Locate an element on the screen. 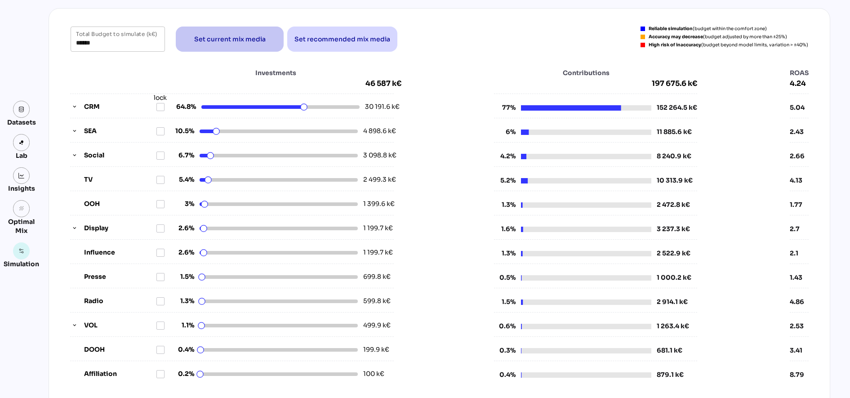 Image resolution: width=850 pixels, height=398 pixels. div: lock is located at coordinates (160, 98).